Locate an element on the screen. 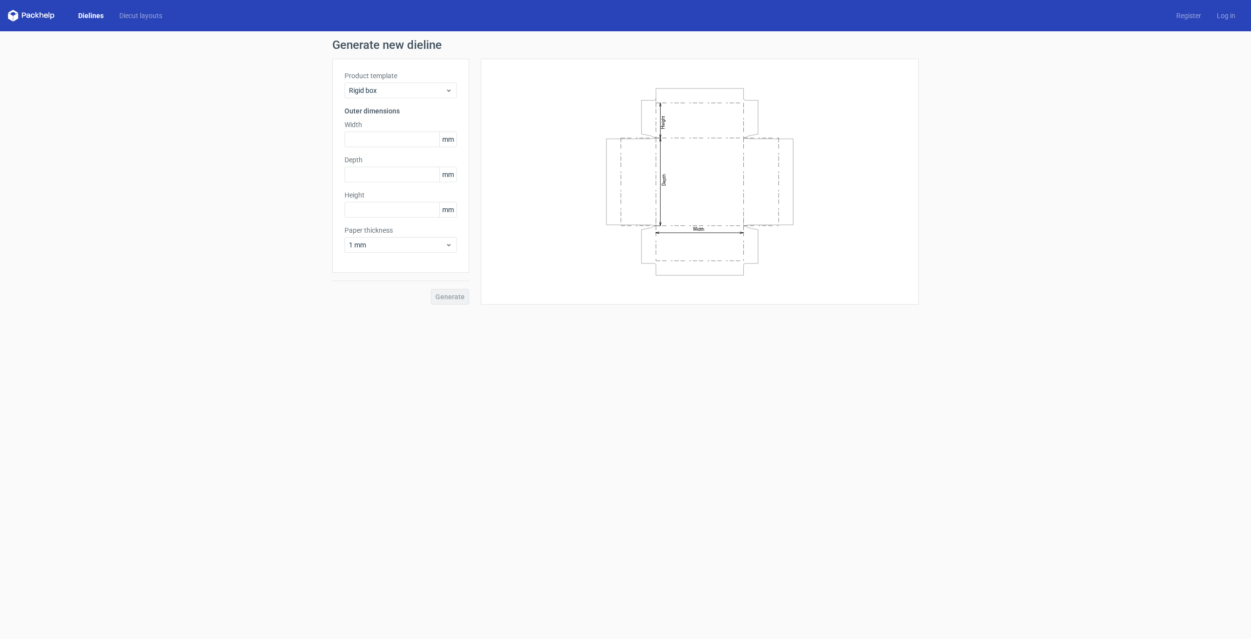 The image size is (1251, 639). a: Register is located at coordinates (1189, 16).